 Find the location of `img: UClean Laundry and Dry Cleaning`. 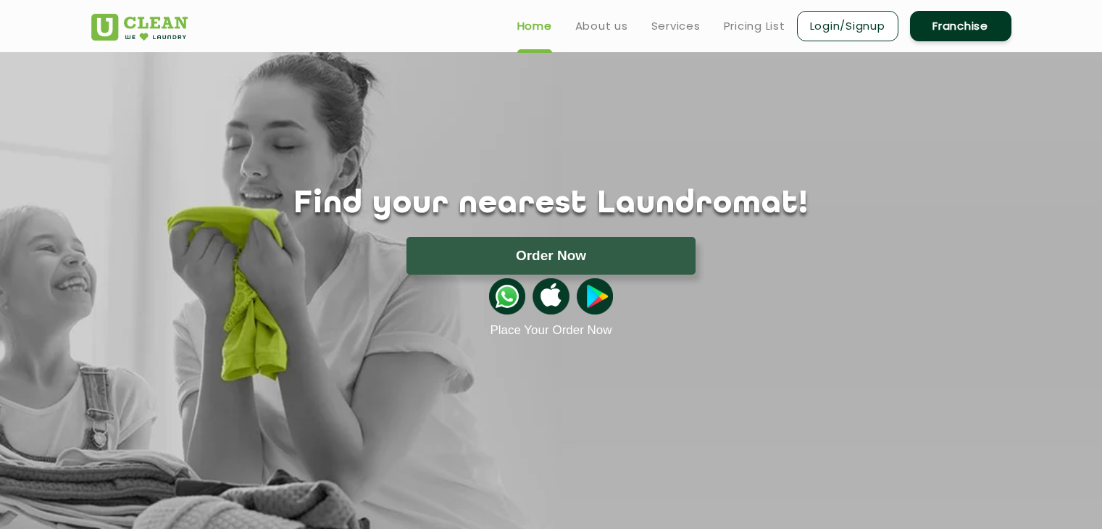

img: UClean Laundry and Dry Cleaning is located at coordinates (139, 27).